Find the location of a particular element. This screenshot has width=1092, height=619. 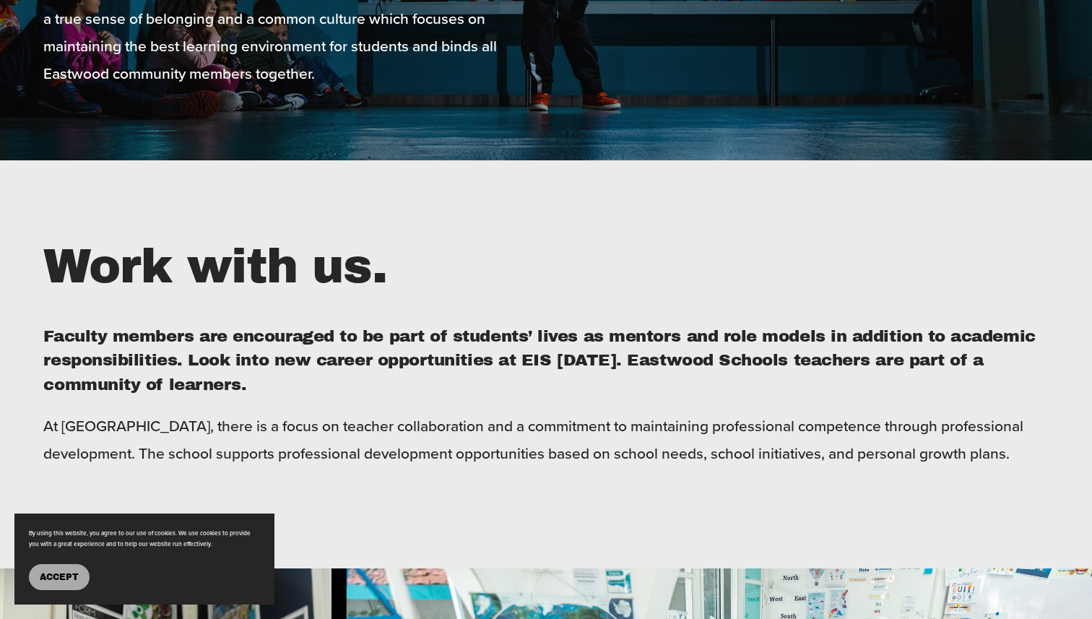

span: Accept is located at coordinates (59, 577).